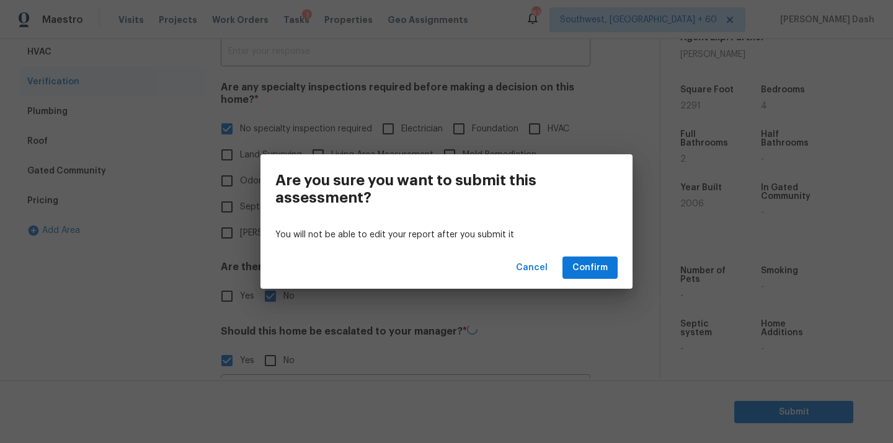  I want to click on h3: Are you sure you want to submit this assessment?, so click(419, 189).